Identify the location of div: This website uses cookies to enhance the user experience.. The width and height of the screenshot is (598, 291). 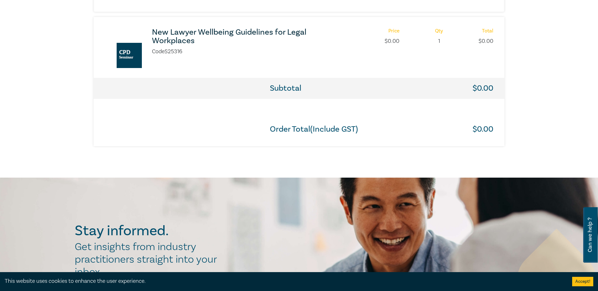
(284, 281).